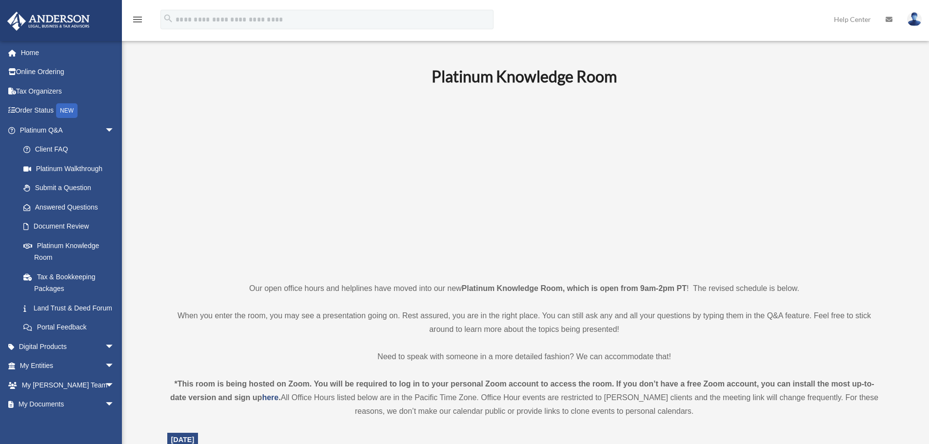 The image size is (929, 444). What do you see at coordinates (524, 398) in the screenshot?
I see `div: All Office Hours listed below are in the Pacific Time Zone. Office Hour events are restricted to ...` at bounding box center [524, 398].